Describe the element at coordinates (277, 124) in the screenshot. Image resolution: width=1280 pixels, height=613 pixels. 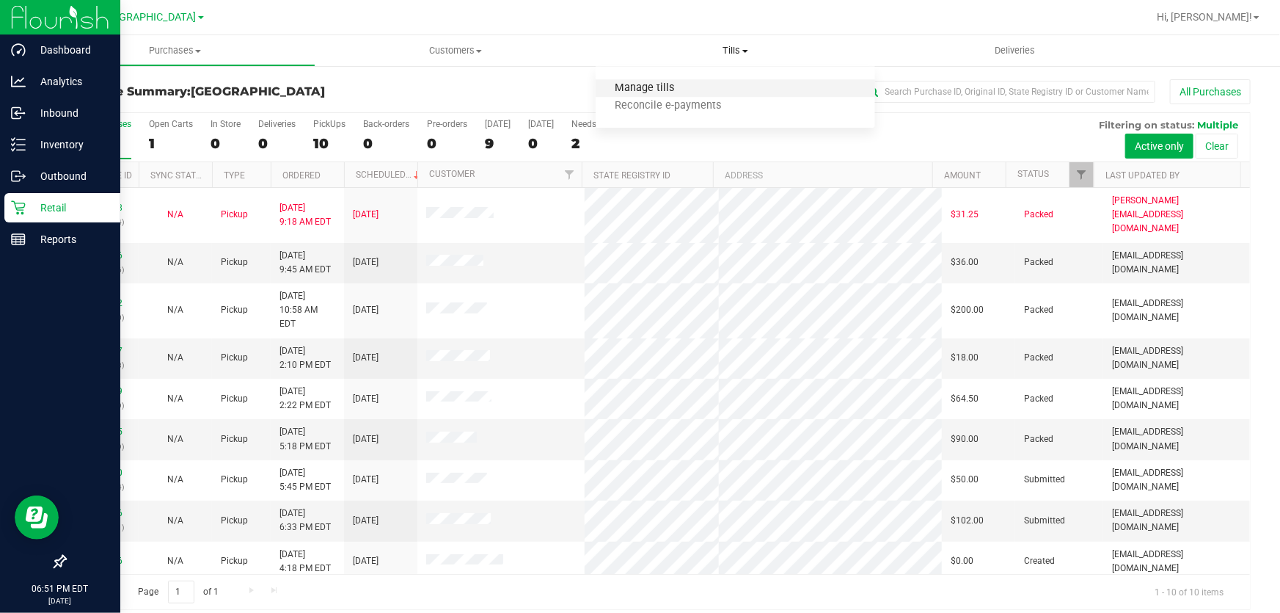
I see `div: Deliveries` at that location.